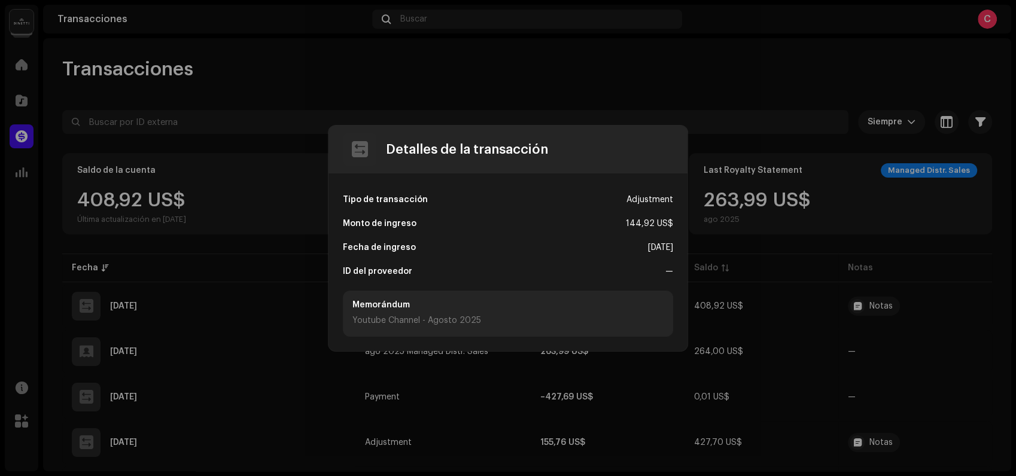 This screenshot has width=1016, height=476. What do you see at coordinates (378, 272) in the screenshot?
I see `div: ID del proveedor` at bounding box center [378, 272].